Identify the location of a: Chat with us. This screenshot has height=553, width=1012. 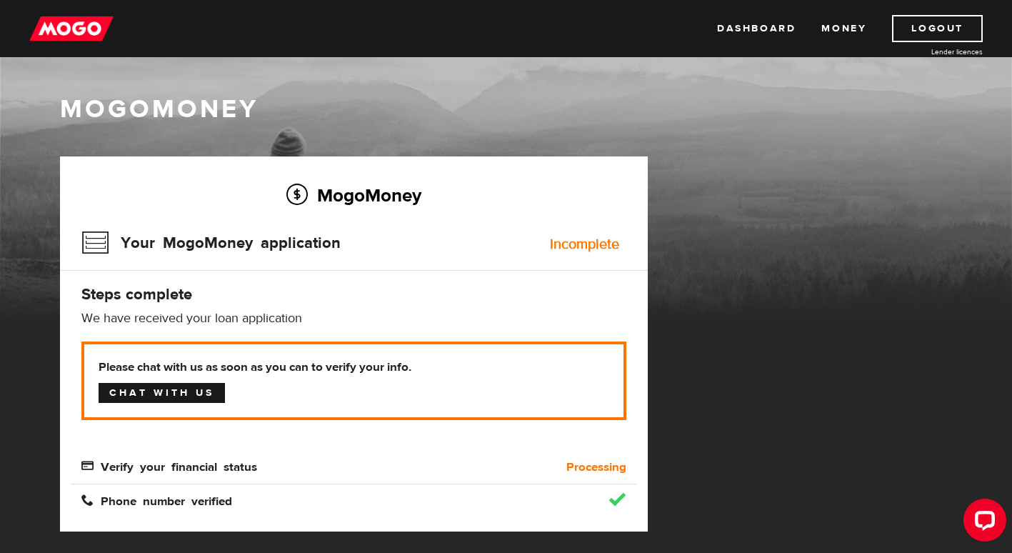
(161, 393).